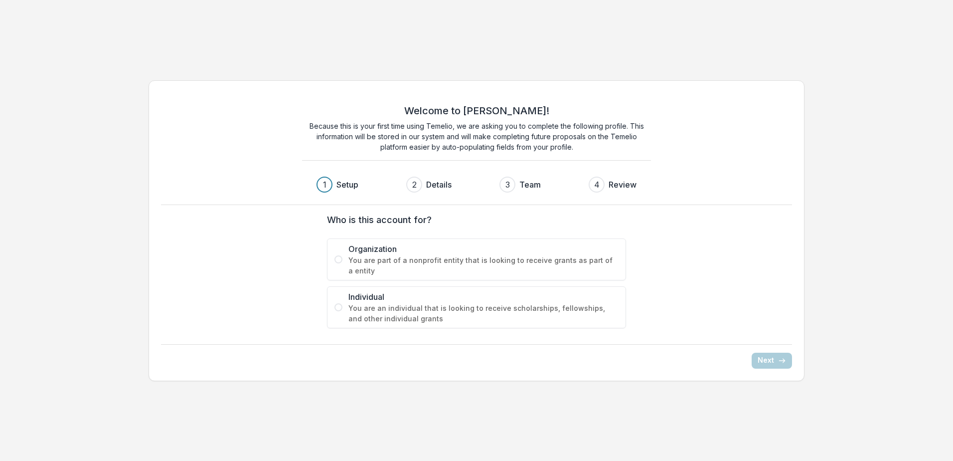  What do you see at coordinates (530, 184) in the screenshot?
I see `h3: Team` at bounding box center [530, 184].